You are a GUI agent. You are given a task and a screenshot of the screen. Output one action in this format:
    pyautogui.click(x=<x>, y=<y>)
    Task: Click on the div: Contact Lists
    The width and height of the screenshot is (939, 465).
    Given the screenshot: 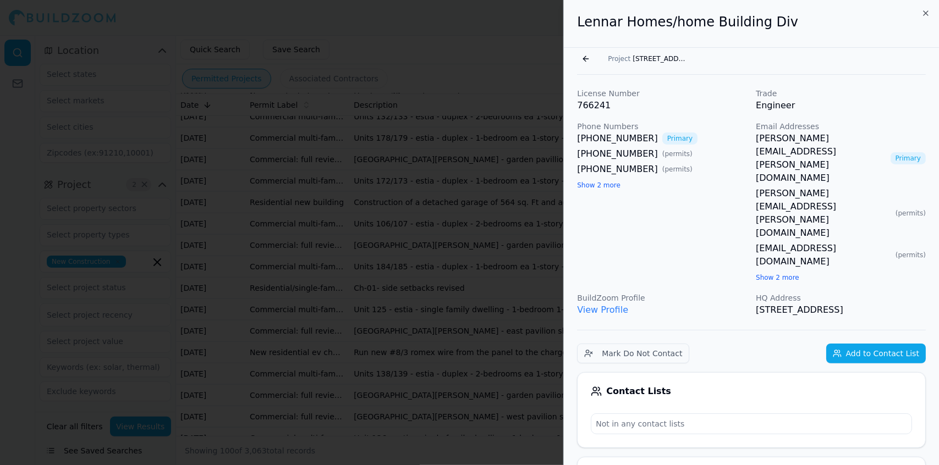 What is the action you would take?
    pyautogui.click(x=751, y=392)
    